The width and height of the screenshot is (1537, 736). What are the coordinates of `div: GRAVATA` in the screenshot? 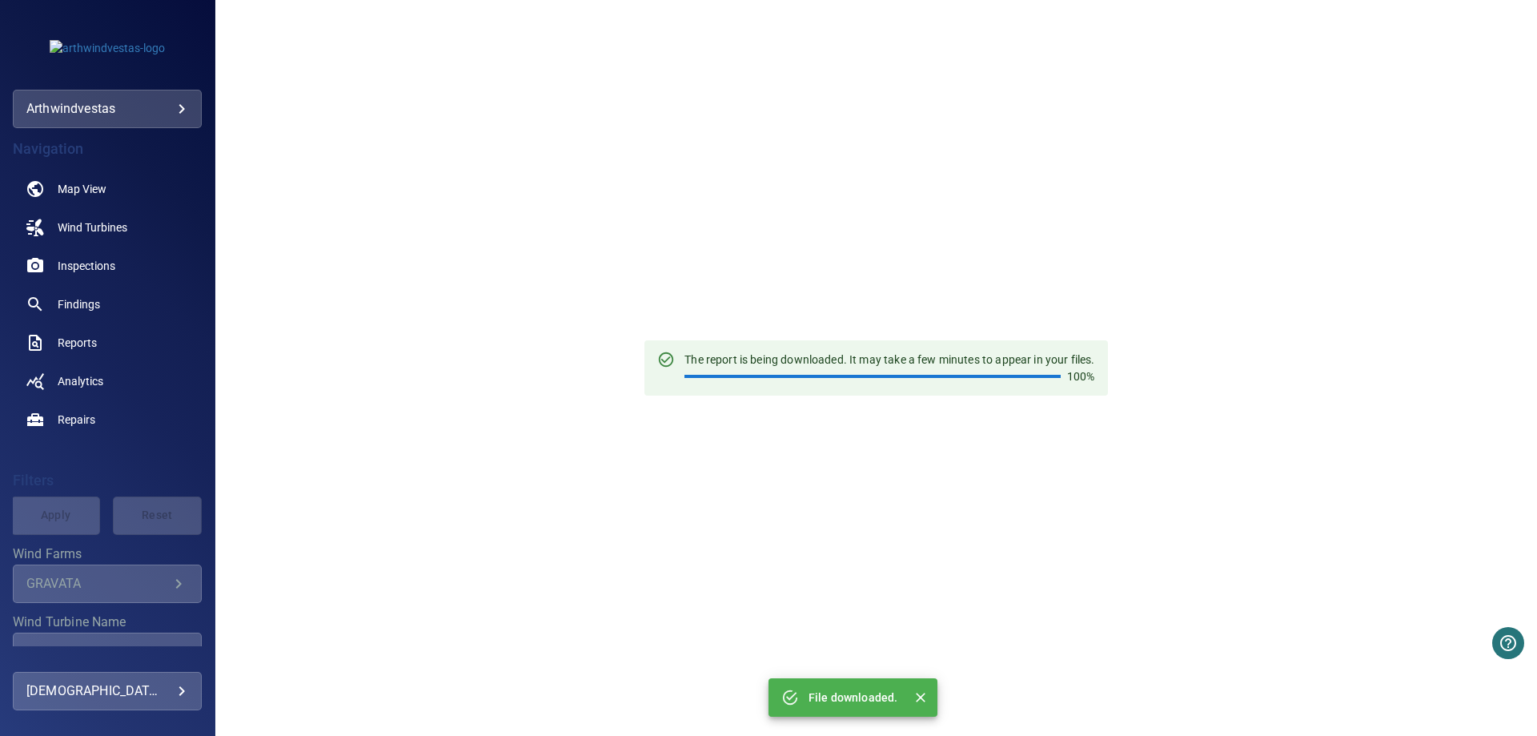 It's located at (98, 583).